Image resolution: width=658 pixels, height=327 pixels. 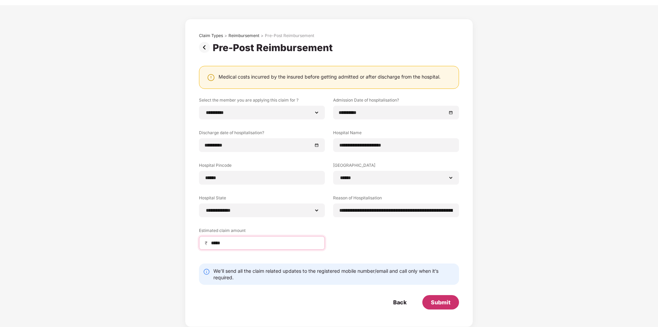 I want to click on div: We’ll send all the claim related updates to the registered mobile number/email and call only when..., so click(x=334, y=274).